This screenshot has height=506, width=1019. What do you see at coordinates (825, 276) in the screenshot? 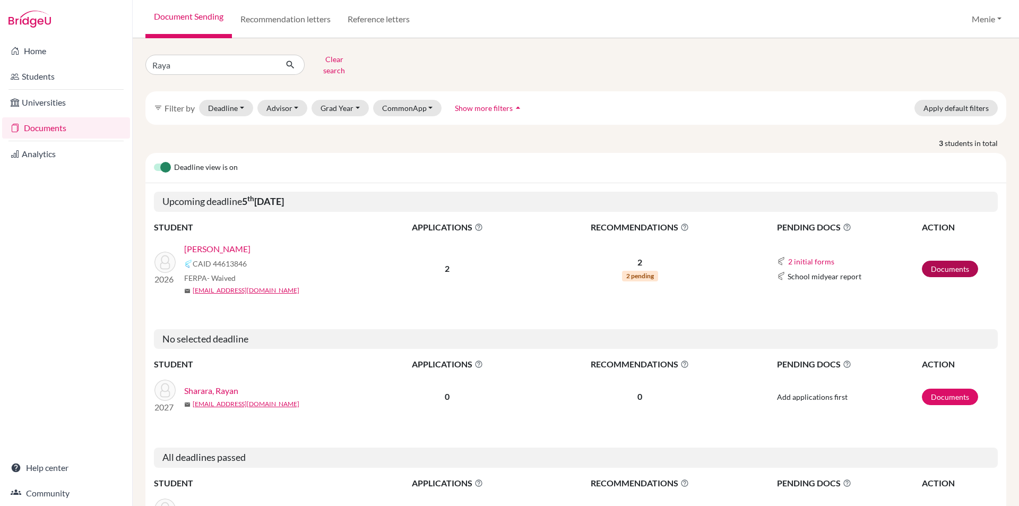
I see `span: School midyear report` at bounding box center [825, 276].